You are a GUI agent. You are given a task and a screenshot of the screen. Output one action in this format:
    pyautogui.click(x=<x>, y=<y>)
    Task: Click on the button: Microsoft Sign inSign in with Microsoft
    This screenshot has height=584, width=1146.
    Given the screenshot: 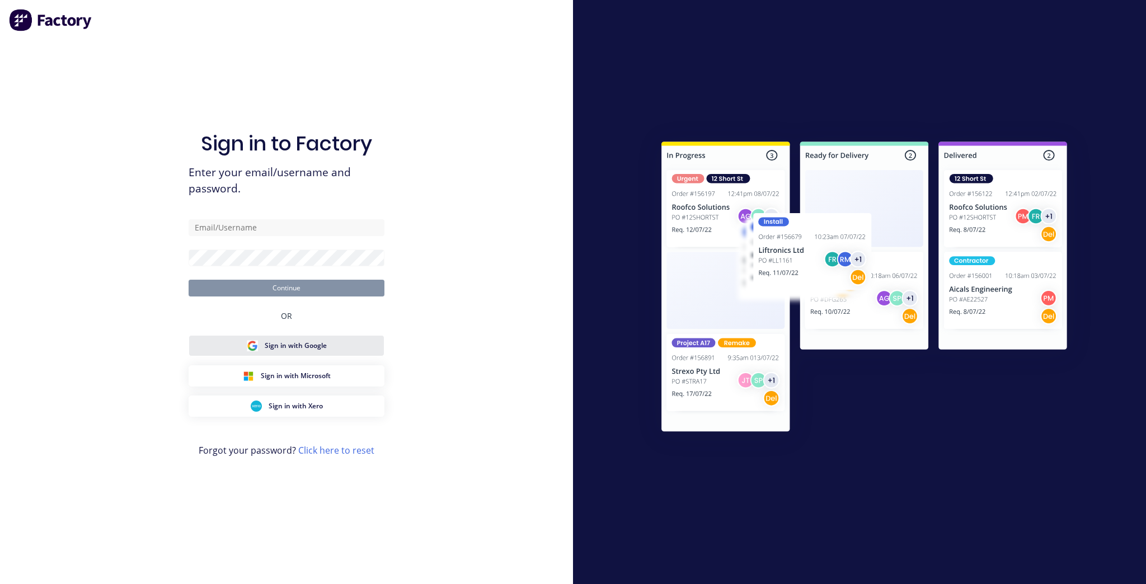 What is the action you would take?
    pyautogui.click(x=286, y=376)
    